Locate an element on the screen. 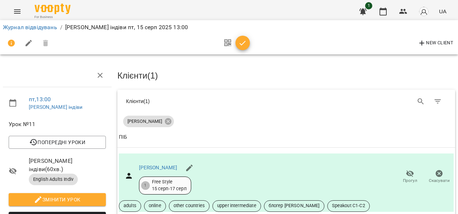 The height and width of the screenshot is (214, 458). span: UA is located at coordinates (442, 11).